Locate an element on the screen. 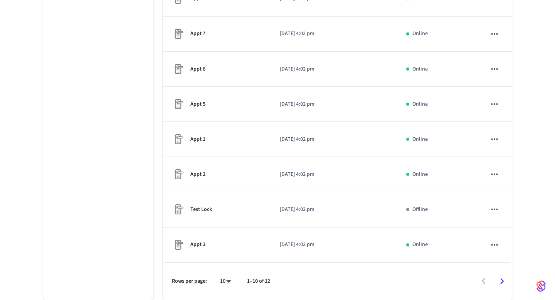 Image resolution: width=555 pixels, height=300 pixels. p: Appt 2 is located at coordinates (198, 174).